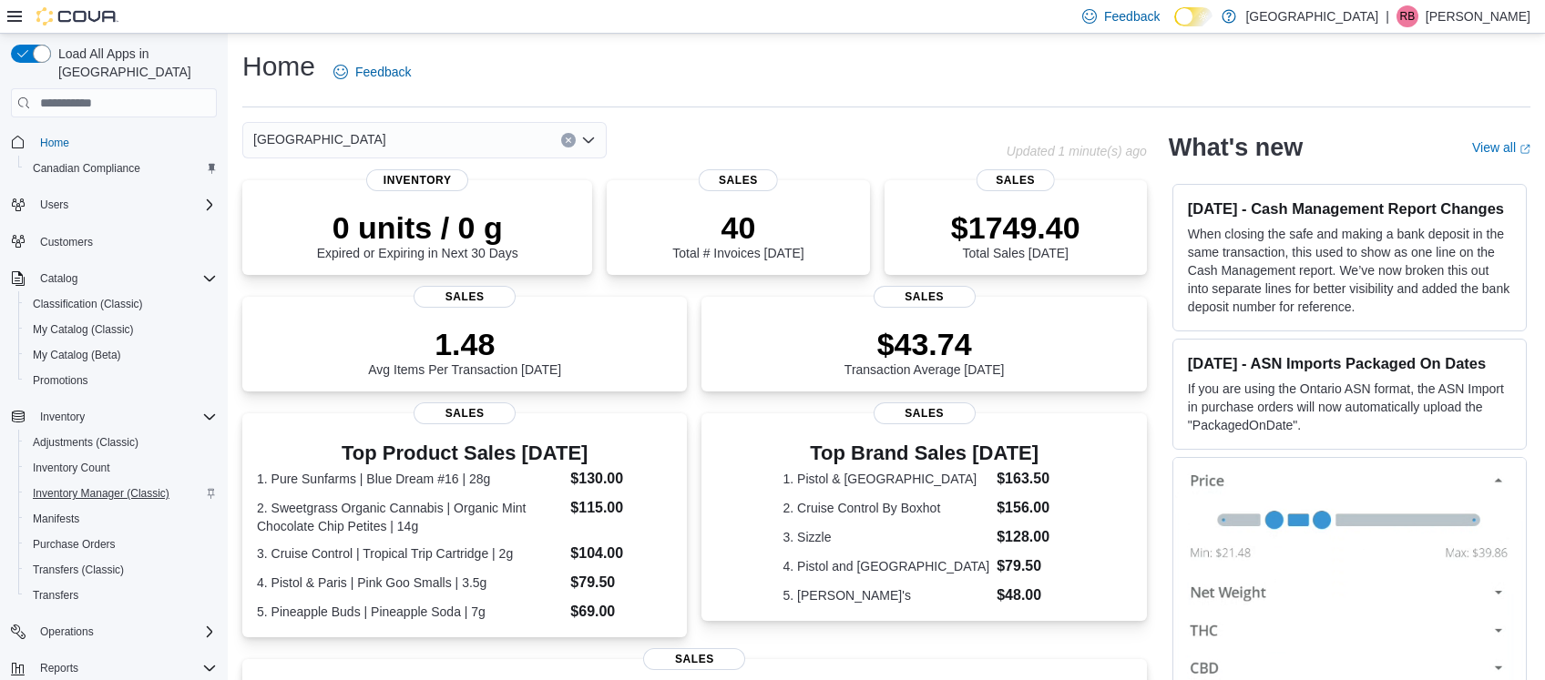 The image size is (1545, 680). I want to click on input: Dark Mode, so click(1193, 16).